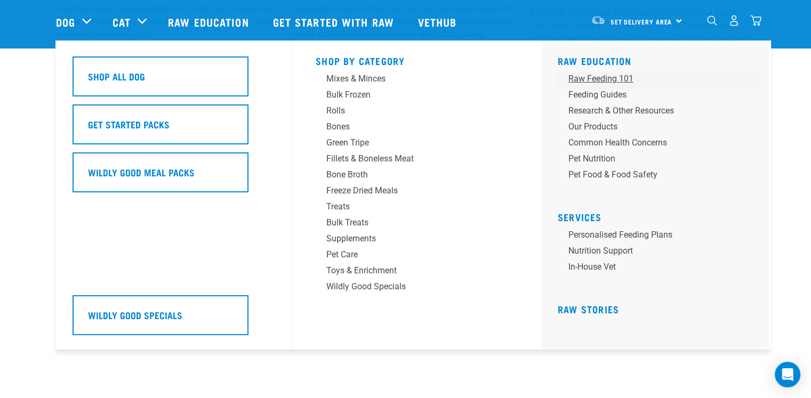  Describe the element at coordinates (652, 127) in the screenshot. I see `div: Our Products` at that location.